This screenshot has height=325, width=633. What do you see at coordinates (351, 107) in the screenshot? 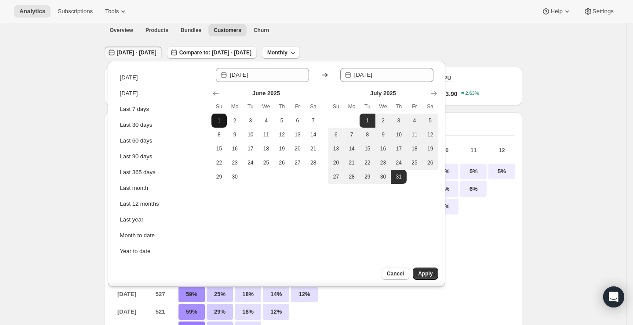
I see `span: Mo` at bounding box center [351, 107].